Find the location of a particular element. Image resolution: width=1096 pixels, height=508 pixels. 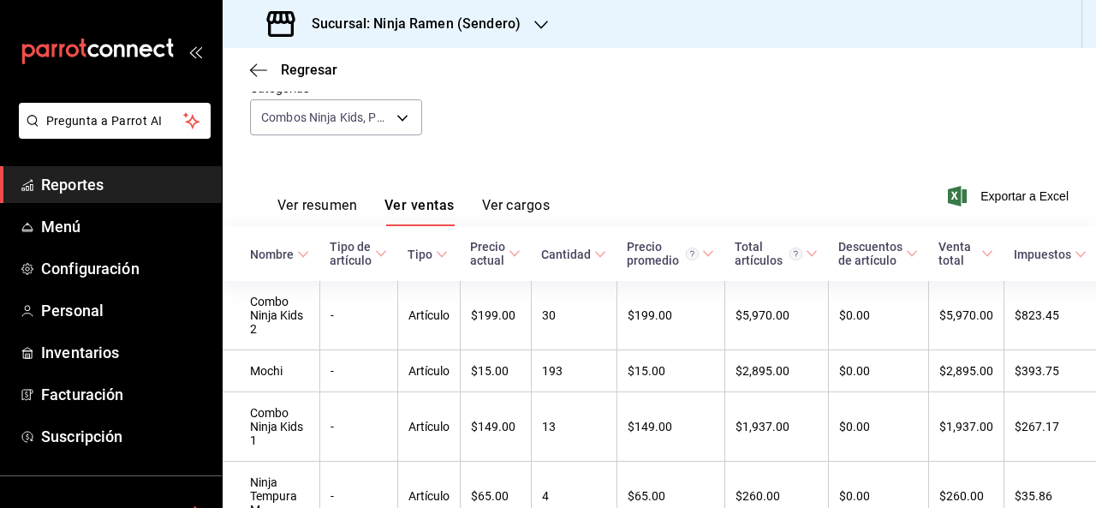

td: 193 is located at coordinates (573, 371).